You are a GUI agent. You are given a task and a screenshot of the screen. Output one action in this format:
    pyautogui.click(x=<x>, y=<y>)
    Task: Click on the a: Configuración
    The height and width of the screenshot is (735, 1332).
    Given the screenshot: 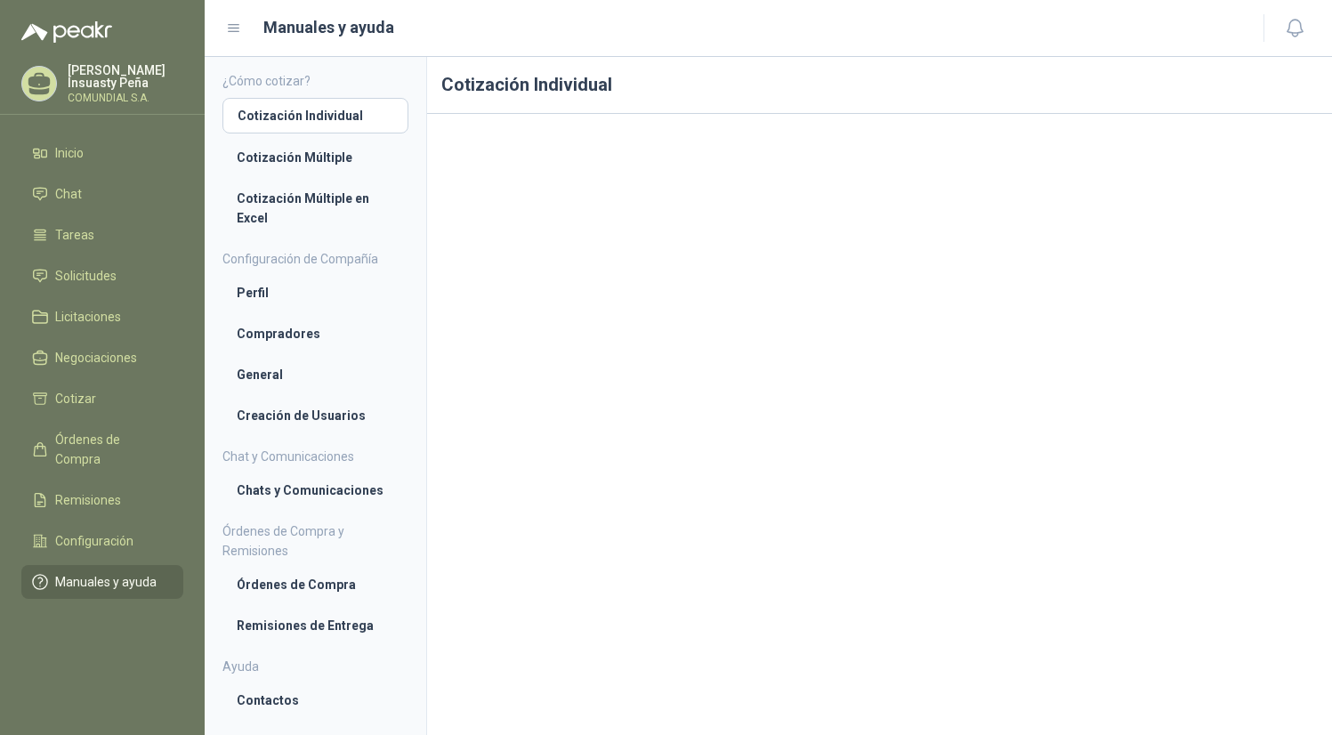 What is the action you would take?
    pyautogui.click(x=102, y=541)
    